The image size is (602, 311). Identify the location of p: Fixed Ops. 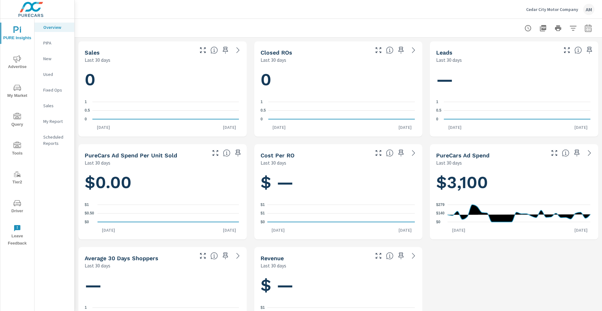
(56, 90).